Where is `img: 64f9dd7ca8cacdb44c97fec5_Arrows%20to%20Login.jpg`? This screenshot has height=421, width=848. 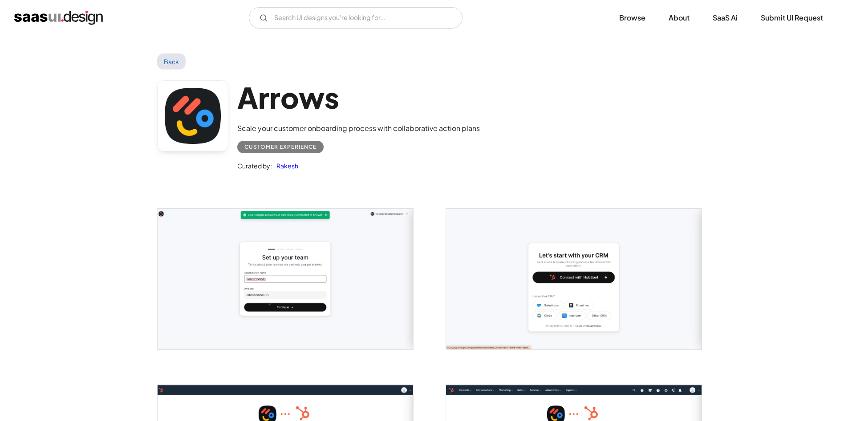
img: 64f9dd7ca8cacdb44c97fec5_Arrows%20to%20Login.jpg is located at coordinates (574, 279).